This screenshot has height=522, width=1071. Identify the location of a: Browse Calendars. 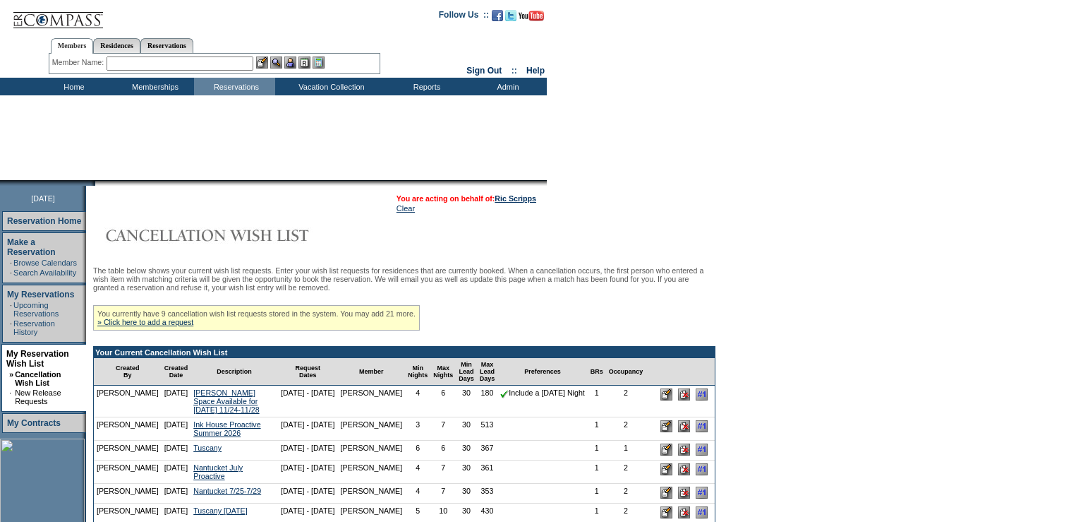
(45, 263).